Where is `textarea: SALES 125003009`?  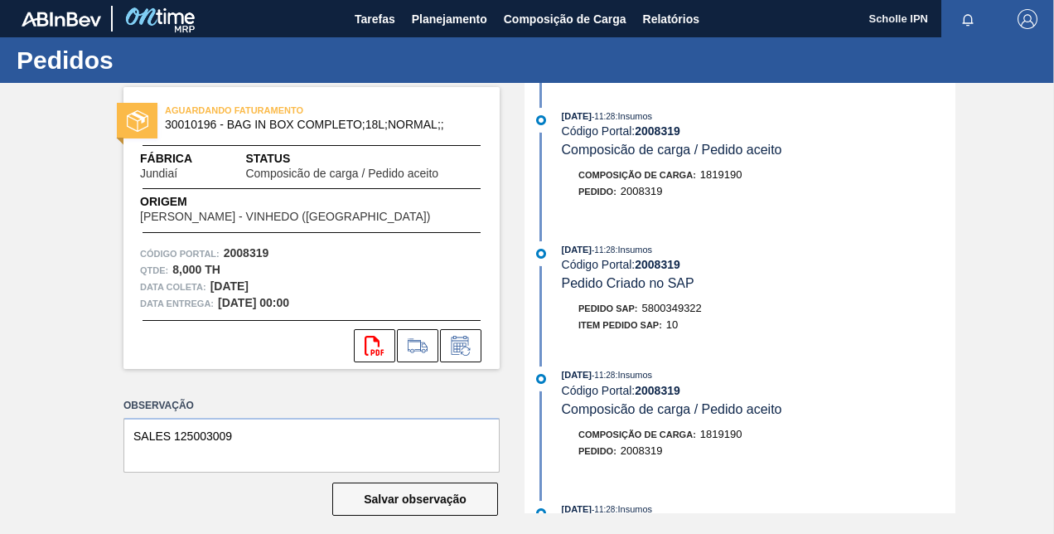
textarea: SALES 125003009 is located at coordinates (312, 445).